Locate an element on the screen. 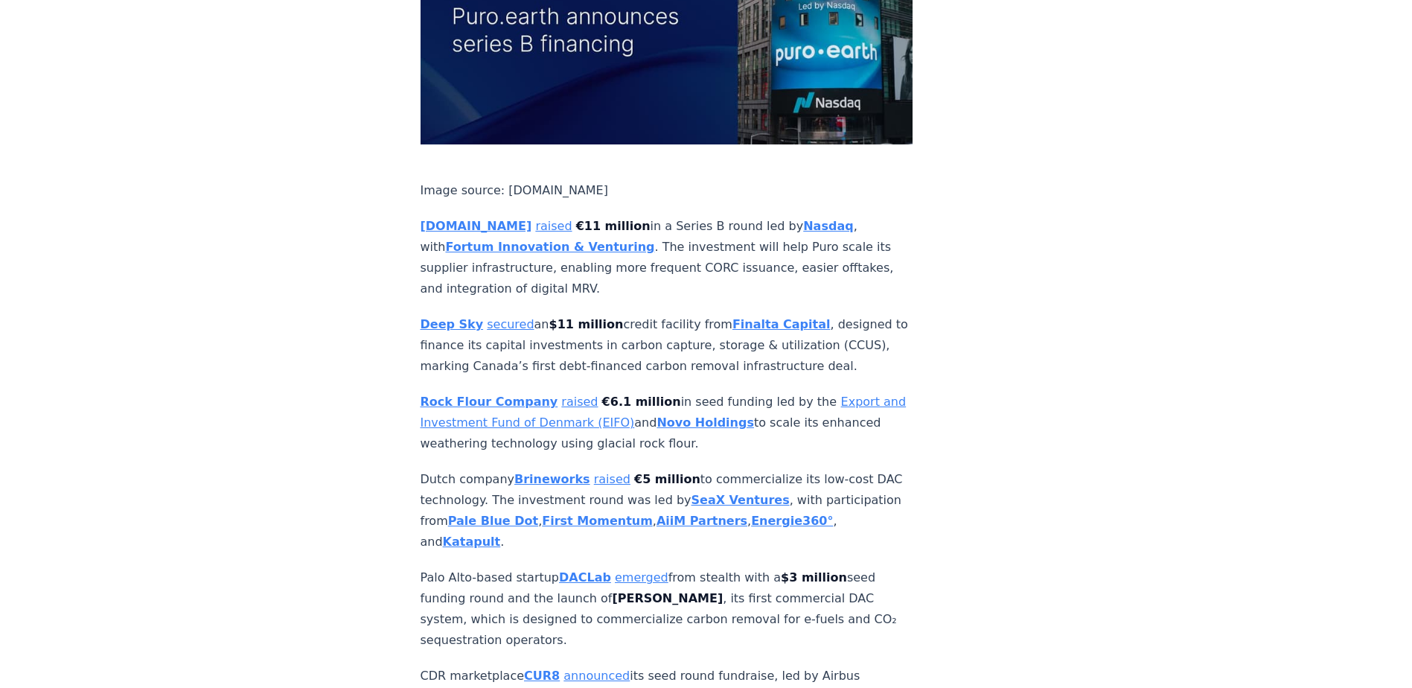 The width and height of the screenshot is (1412, 688). a: Fortum Innovation & Venturing is located at coordinates (549, 246).